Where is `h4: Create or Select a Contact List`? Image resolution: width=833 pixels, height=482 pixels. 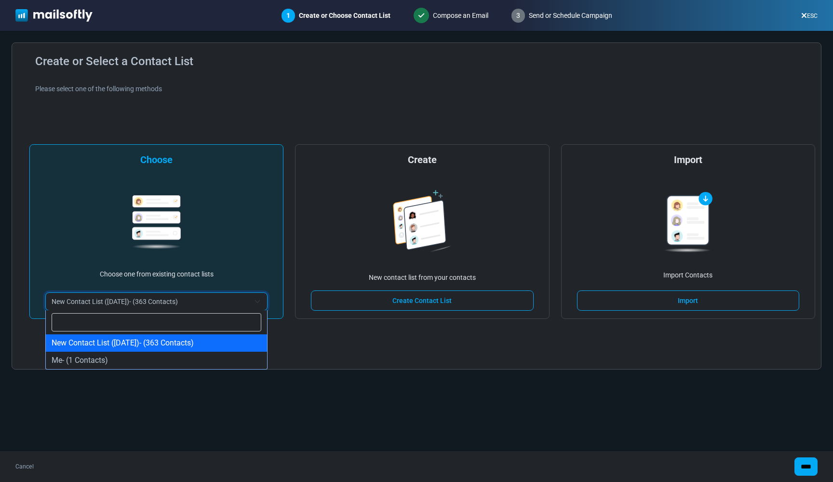 h4: Create or Select a Contact List is located at coordinates (423, 61).